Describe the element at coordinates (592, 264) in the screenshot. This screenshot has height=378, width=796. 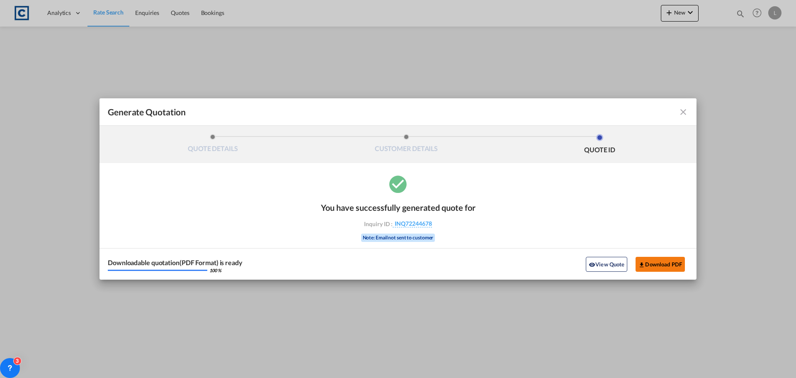
I see `md-icon: icon-eye` at that location.